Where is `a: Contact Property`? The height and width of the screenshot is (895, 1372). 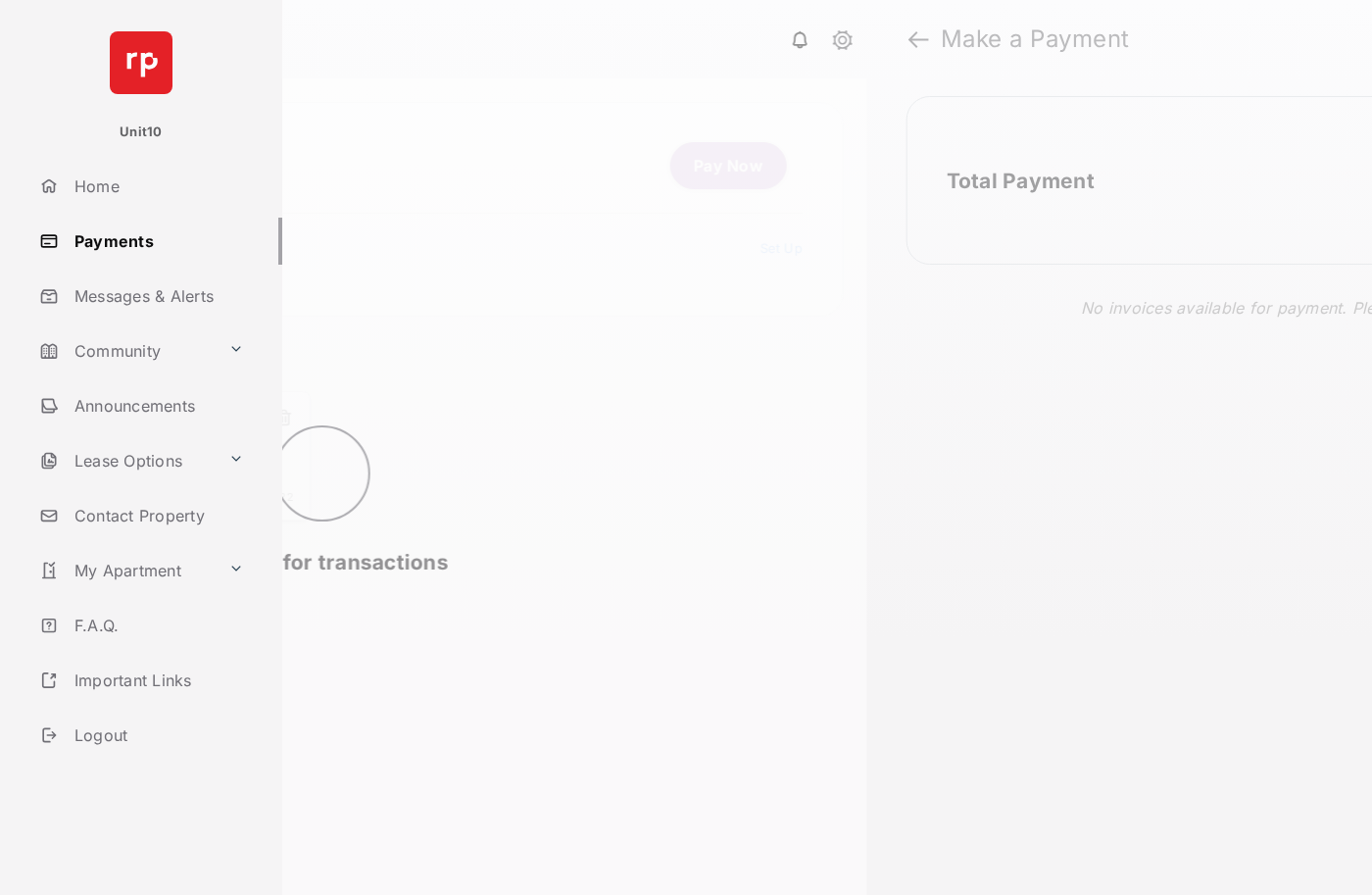 a: Contact Property is located at coordinates (156, 515).